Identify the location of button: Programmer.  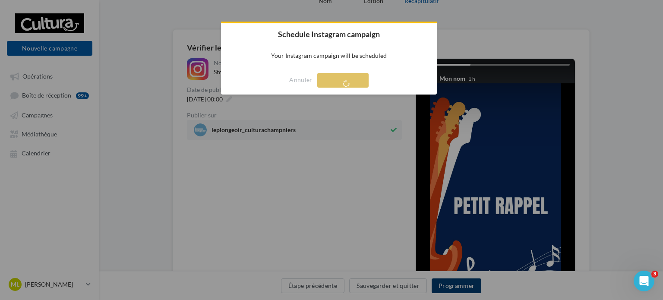
(343, 80).